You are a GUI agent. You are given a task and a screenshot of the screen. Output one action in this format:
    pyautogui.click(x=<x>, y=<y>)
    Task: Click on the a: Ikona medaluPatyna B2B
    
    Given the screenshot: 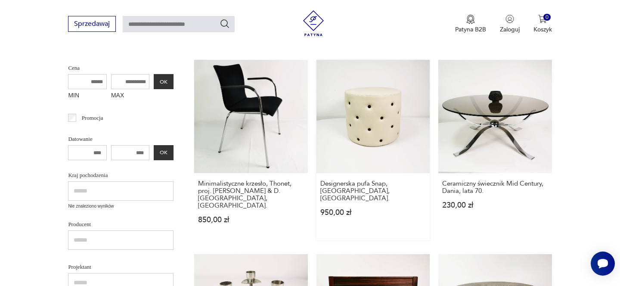 What is the action you would take?
    pyautogui.click(x=471, y=24)
    